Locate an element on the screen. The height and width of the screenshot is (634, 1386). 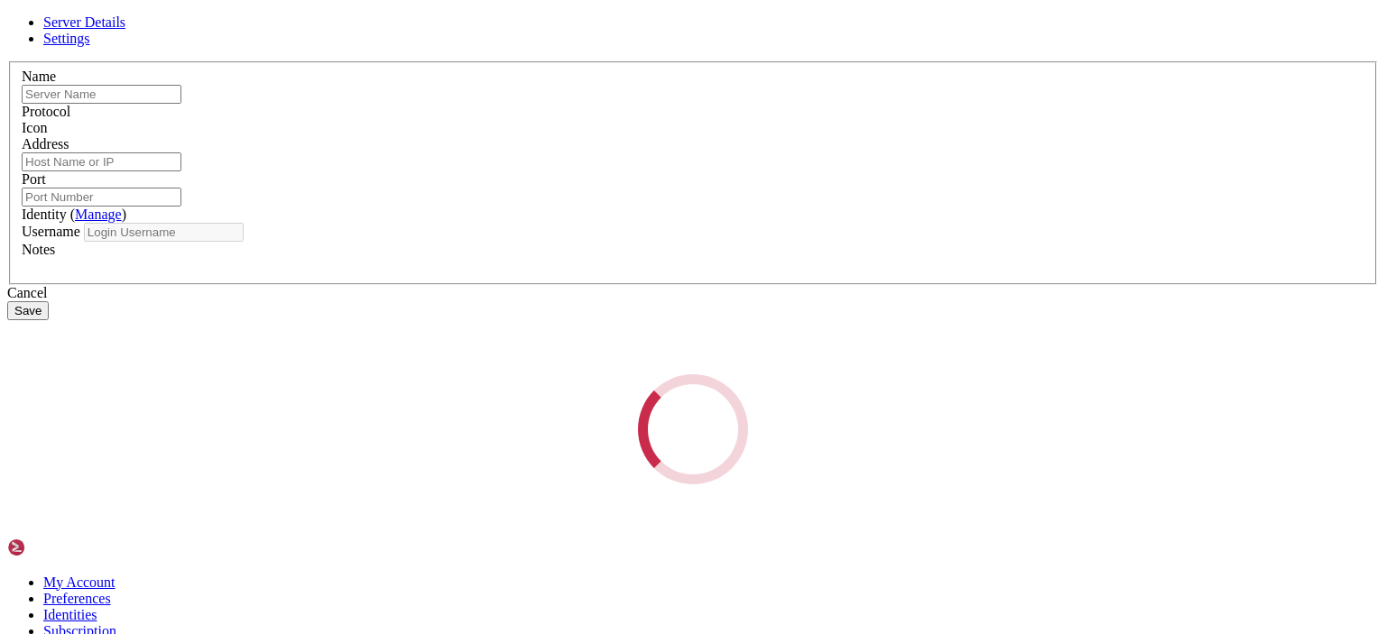
span: Settings is located at coordinates (67, 38).